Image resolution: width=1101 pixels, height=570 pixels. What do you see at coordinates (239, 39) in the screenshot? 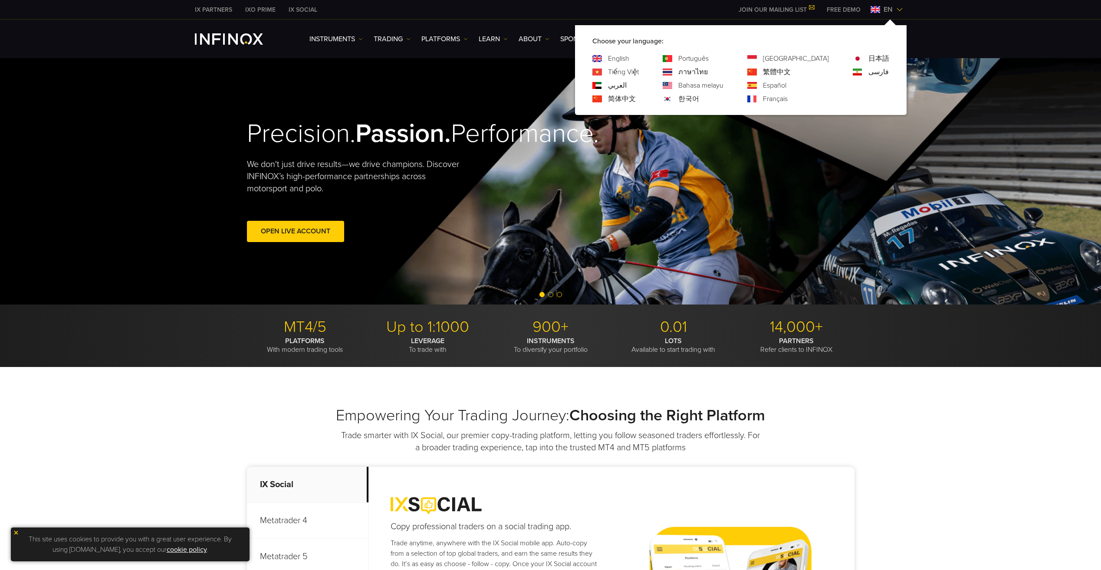
I see `a: INFINOX Logo` at bounding box center [239, 39].